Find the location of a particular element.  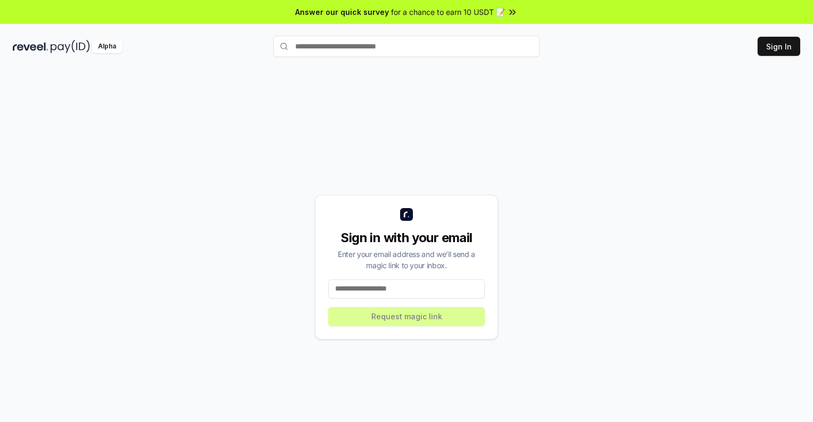

div: Sign in with your email is located at coordinates (406, 238).